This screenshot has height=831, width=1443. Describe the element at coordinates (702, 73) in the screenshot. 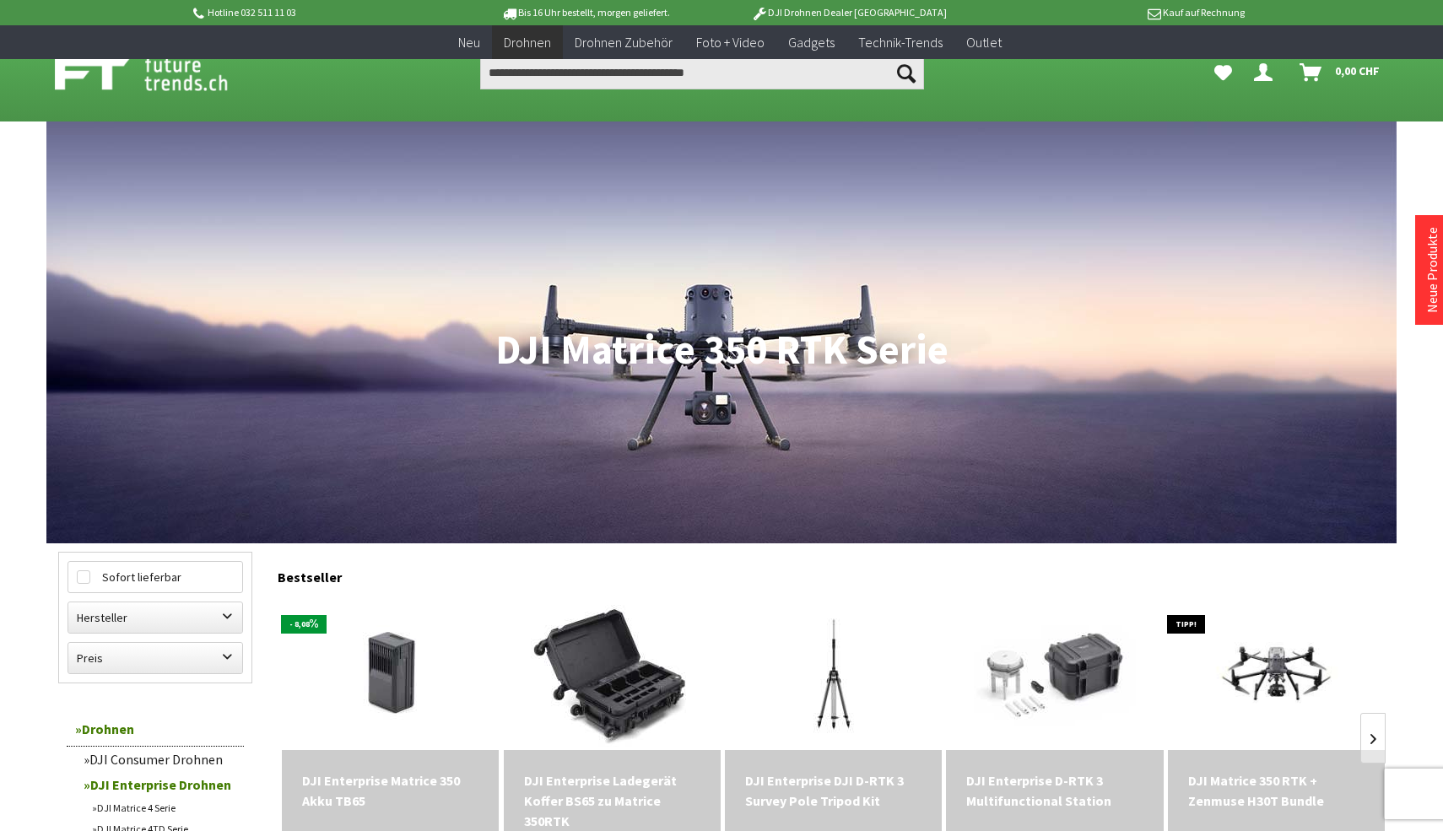

I see `input: Produkt, Marke, Kategorie, EAN, Artikelnummer…` at that location.